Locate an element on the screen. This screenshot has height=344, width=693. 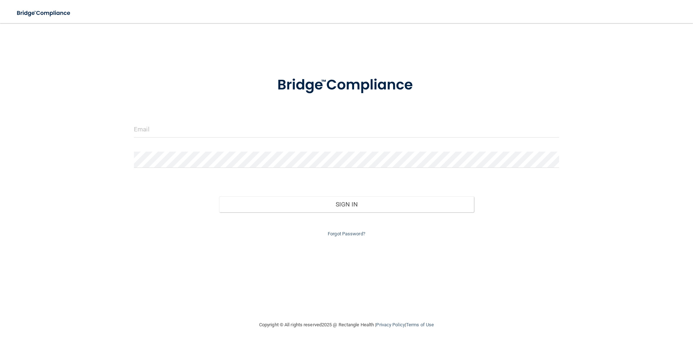
a: Forgot Password? is located at coordinates (346, 233).